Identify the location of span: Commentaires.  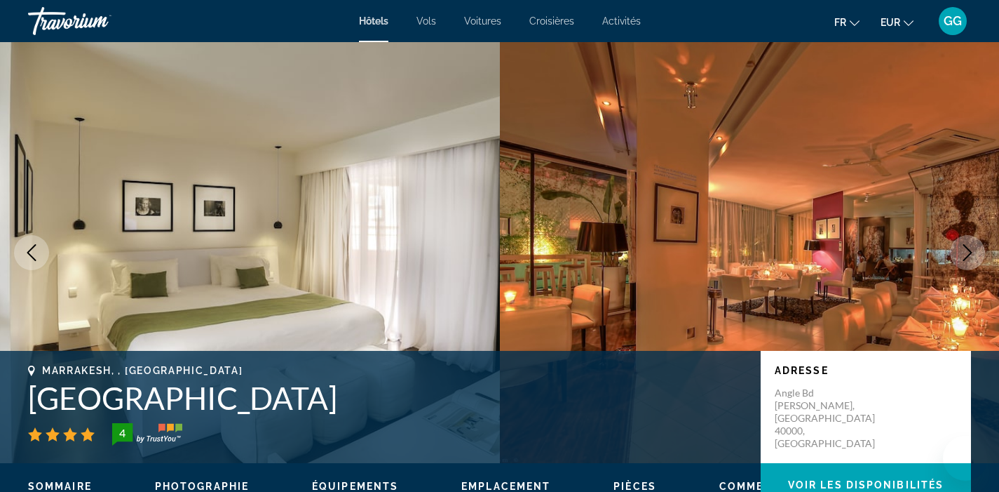
(767, 486).